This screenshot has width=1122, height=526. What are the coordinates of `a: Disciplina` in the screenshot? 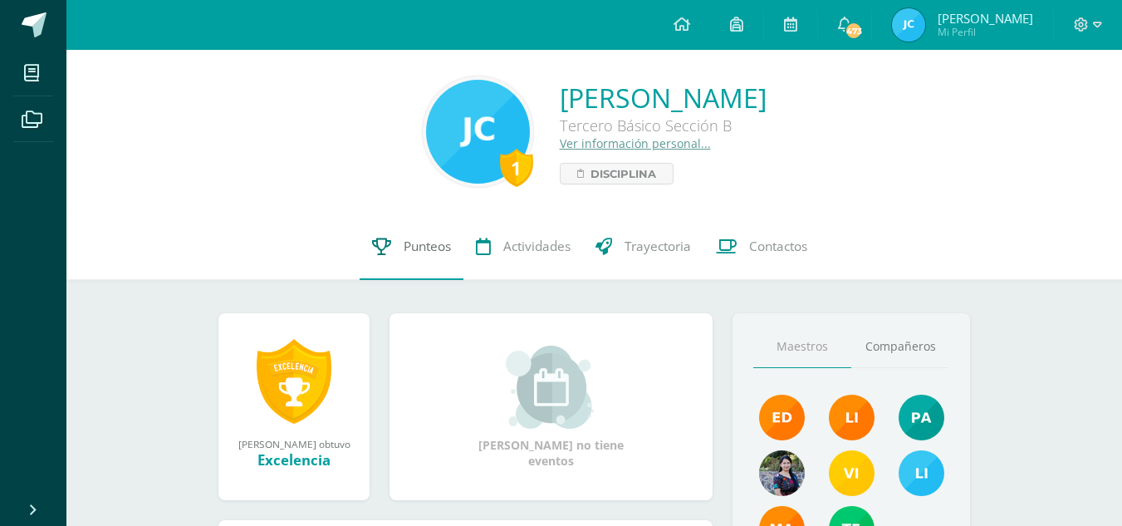 It's located at (616, 174).